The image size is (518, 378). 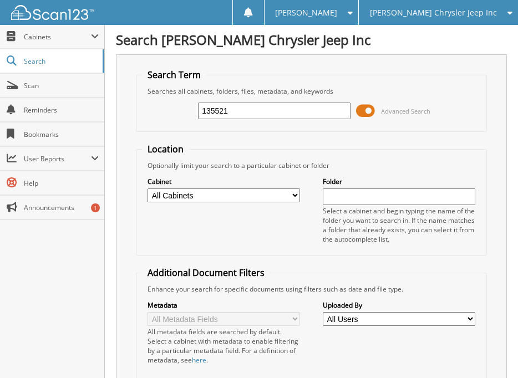 What do you see at coordinates (311, 91) in the screenshot?
I see `div: Searches all cabinets, folders, files, metadata, and keywords` at bounding box center [311, 91].